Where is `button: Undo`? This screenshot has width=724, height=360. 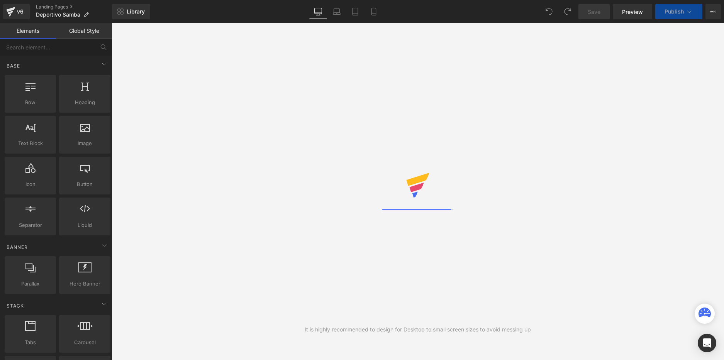 button: Undo is located at coordinates (549, 12).